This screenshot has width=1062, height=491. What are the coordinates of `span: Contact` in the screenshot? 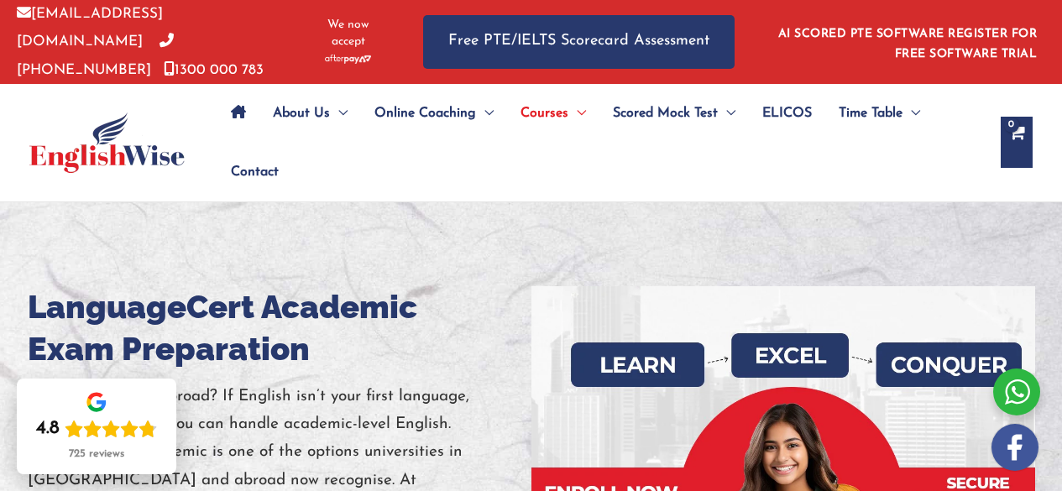 It's located at (254, 172).